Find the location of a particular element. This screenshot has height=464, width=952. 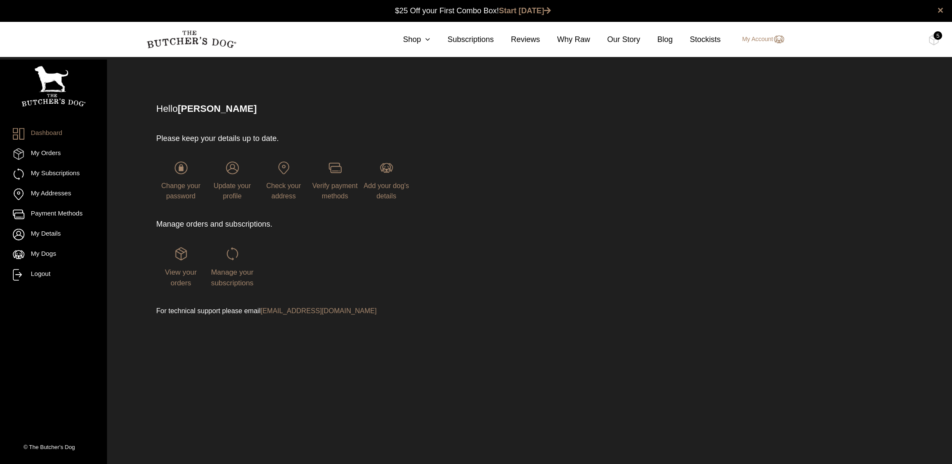

img: login-TBD_Orders.png is located at coordinates (181, 253).